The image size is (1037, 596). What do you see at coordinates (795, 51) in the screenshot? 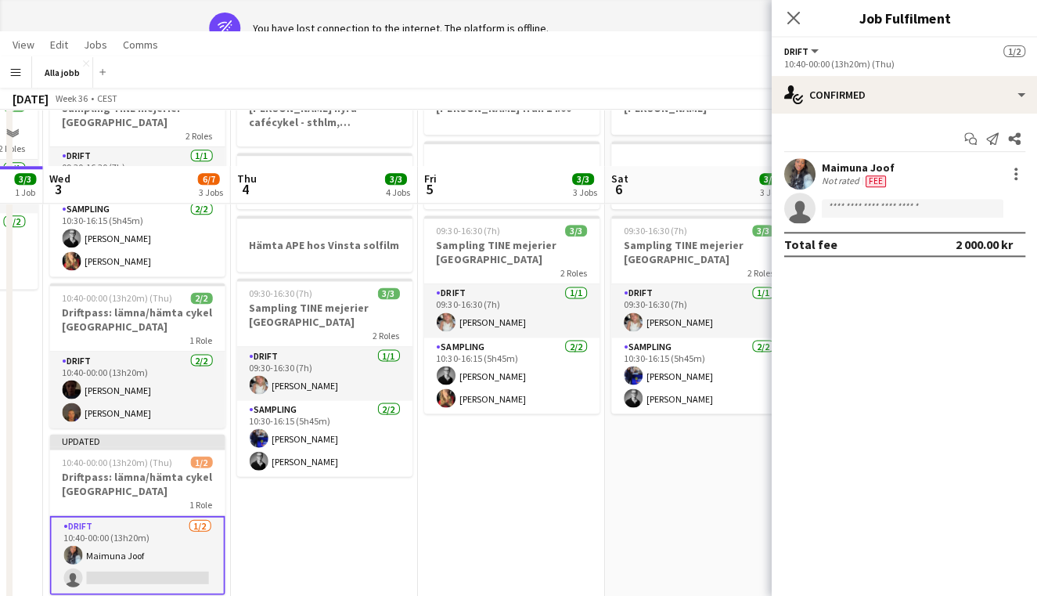
I see `span: Drift` at bounding box center [795, 51].